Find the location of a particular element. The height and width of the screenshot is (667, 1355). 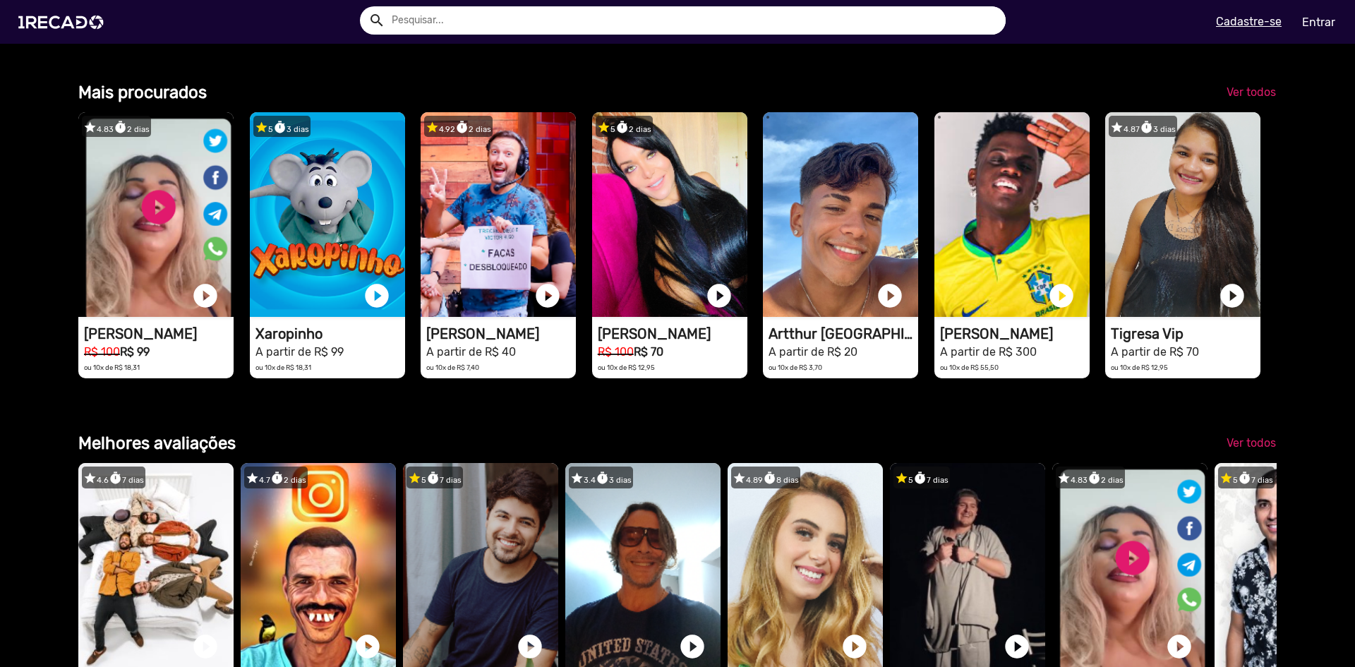

b: R$ 99 is located at coordinates (135, 351).